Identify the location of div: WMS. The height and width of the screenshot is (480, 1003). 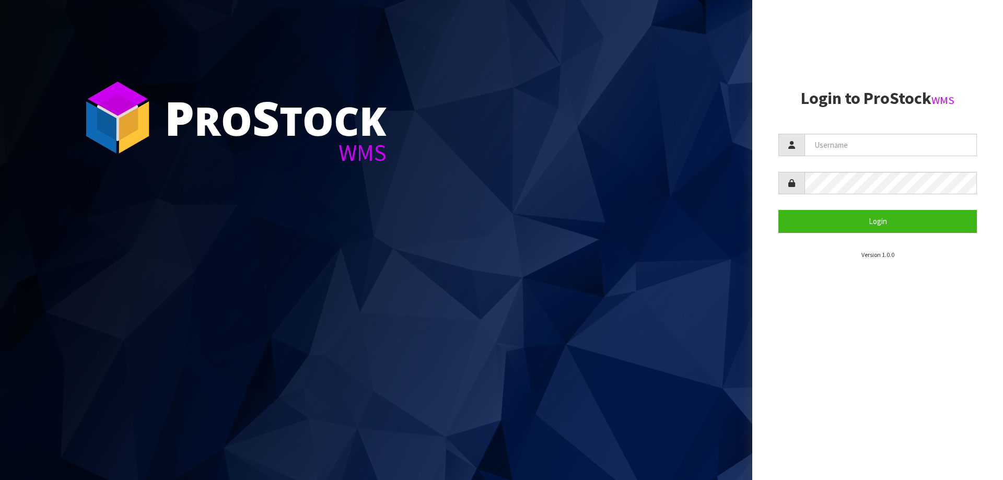
(275, 153).